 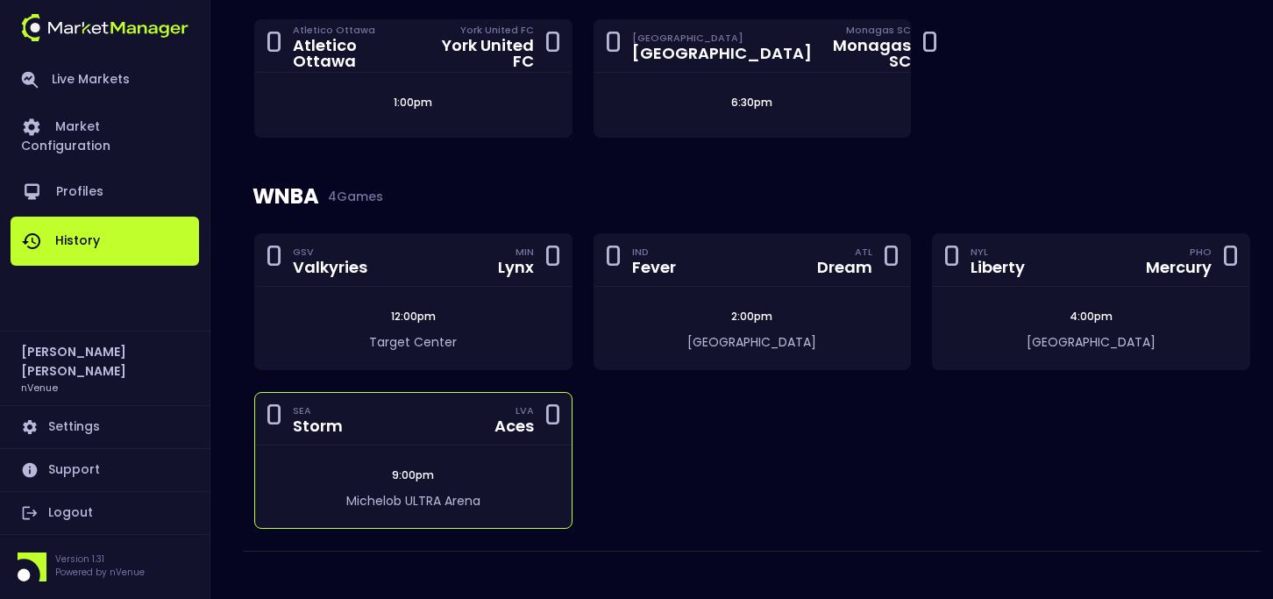 What do you see at coordinates (104, 135) in the screenshot?
I see `a: Market Configuration` at bounding box center [104, 135].